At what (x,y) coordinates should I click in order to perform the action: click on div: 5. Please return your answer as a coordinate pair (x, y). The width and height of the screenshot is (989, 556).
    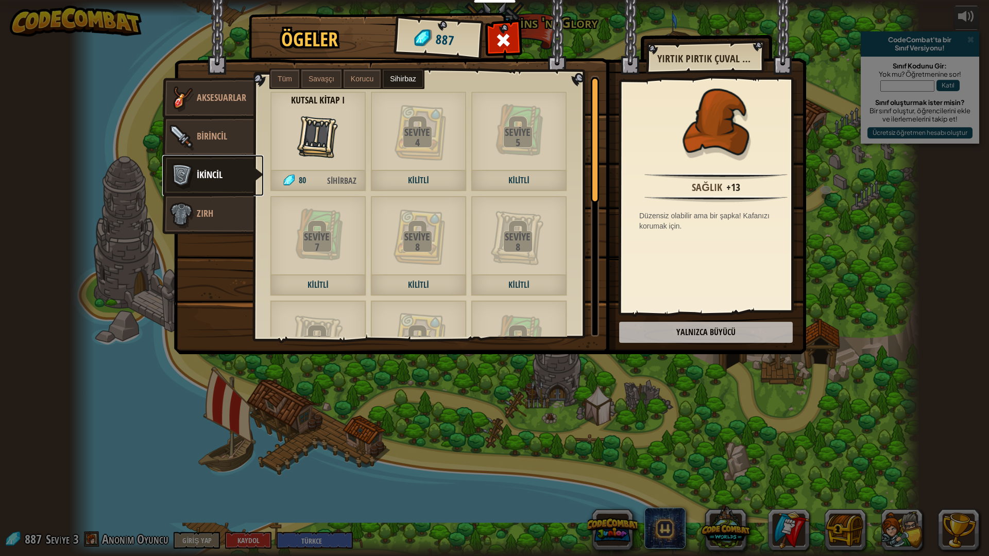
    Looking at the image, I should click on (518, 143).